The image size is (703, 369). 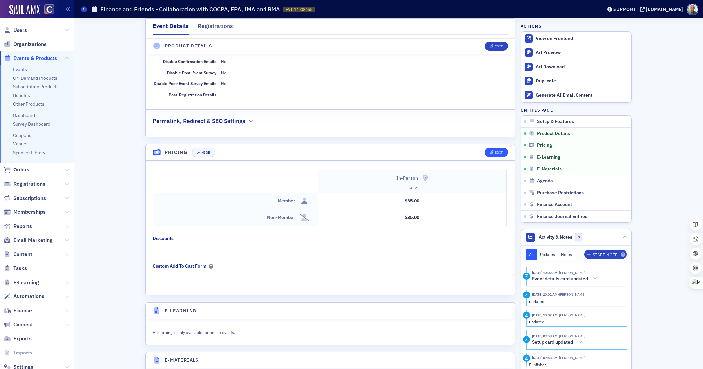 What do you see at coordinates (558, 342) in the screenshot?
I see `button: Setup card updated` at bounding box center [558, 342].